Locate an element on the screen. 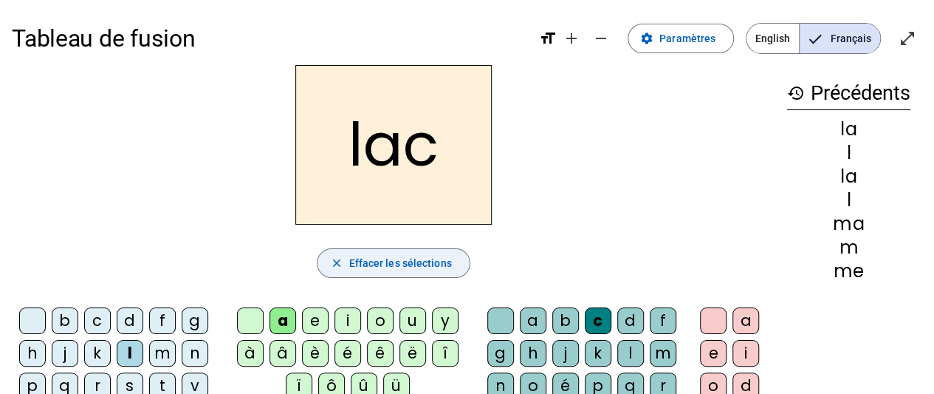  mat-icon: remove is located at coordinates (601, 38).